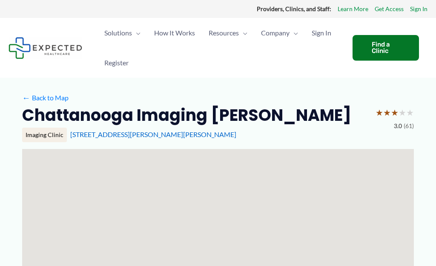  I want to click on img: Expected Healthcare Logo - side, dark font, small, so click(45, 48).